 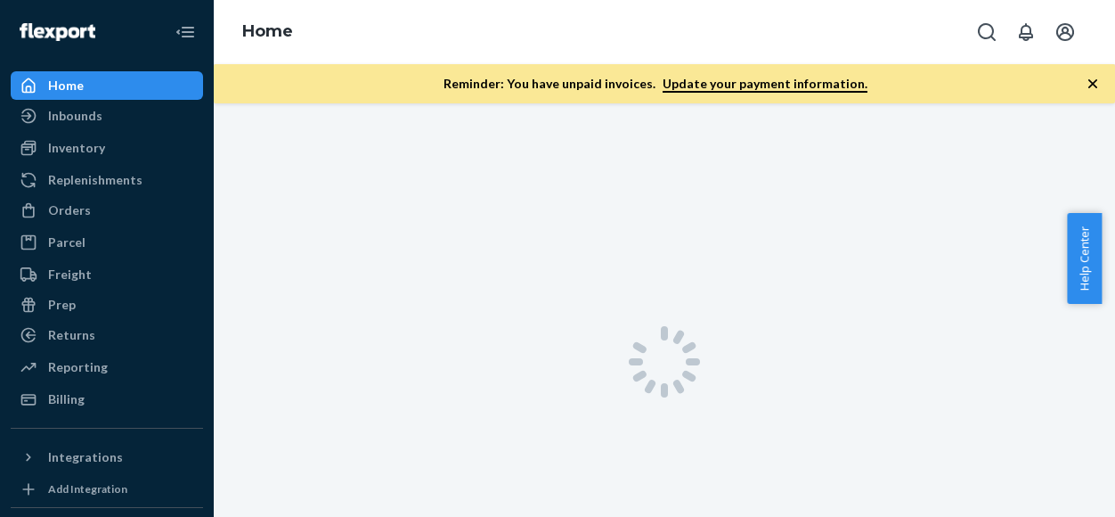 What do you see at coordinates (71, 335) in the screenshot?
I see `div: Returns` at bounding box center [71, 335].